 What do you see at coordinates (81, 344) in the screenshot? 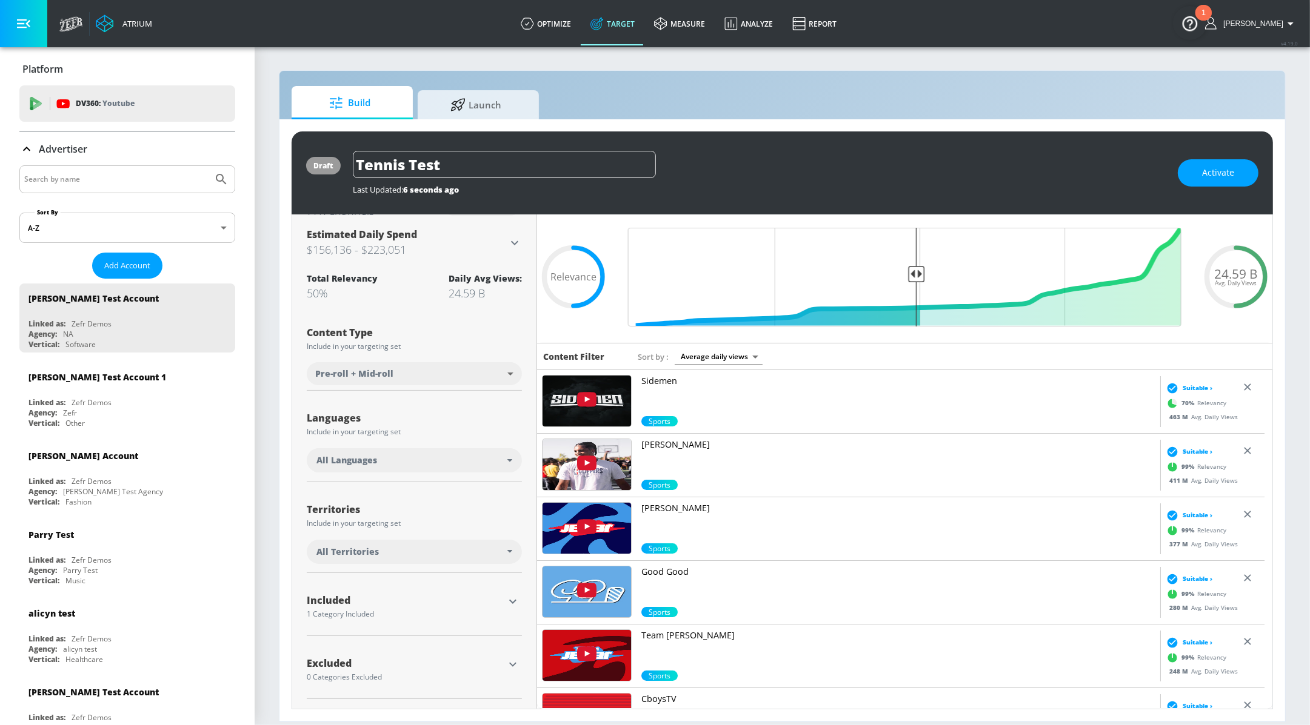
I see `div: Software` at bounding box center [81, 344].